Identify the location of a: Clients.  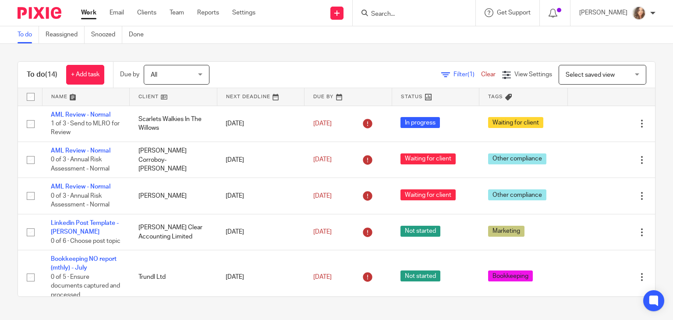
(147, 13).